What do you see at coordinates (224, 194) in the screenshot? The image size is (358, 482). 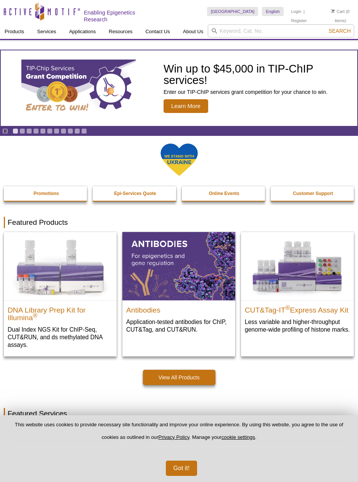 I see `a: Online Events` at bounding box center [224, 194].